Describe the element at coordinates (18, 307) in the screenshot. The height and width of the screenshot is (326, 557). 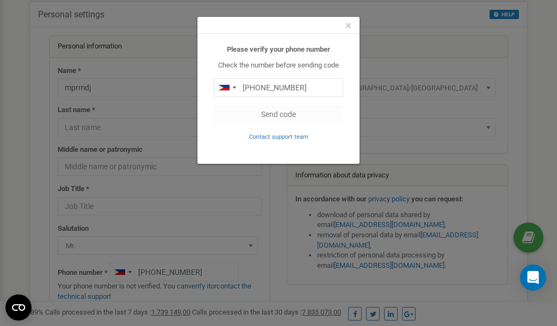
I see `button: Open CMP widget` at that location.